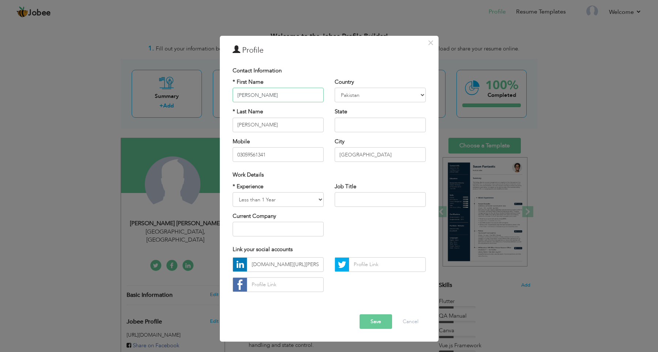 This screenshot has width=658, height=352. Describe the element at coordinates (248, 82) in the screenshot. I see `label: * First Name` at that location.